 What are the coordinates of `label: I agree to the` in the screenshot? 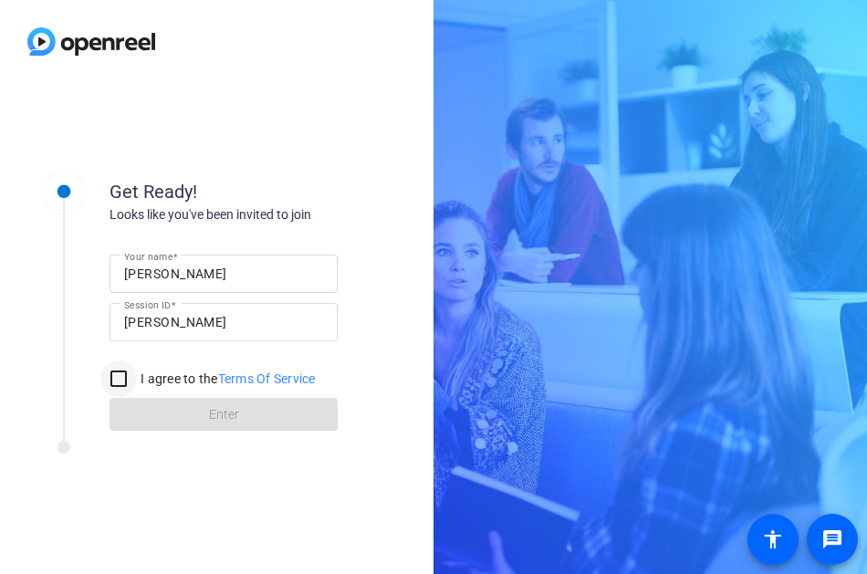 It's located at (226, 379).